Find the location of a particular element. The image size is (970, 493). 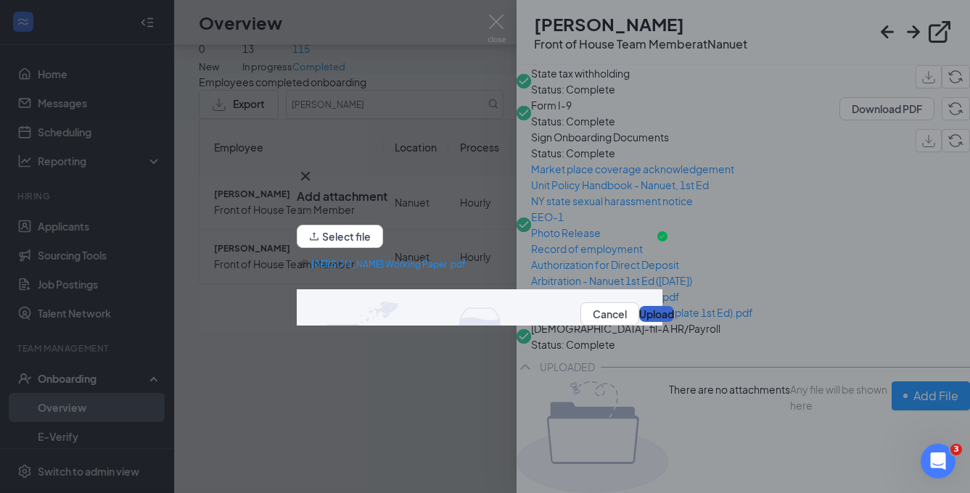

span: 3 is located at coordinates (956, 450).